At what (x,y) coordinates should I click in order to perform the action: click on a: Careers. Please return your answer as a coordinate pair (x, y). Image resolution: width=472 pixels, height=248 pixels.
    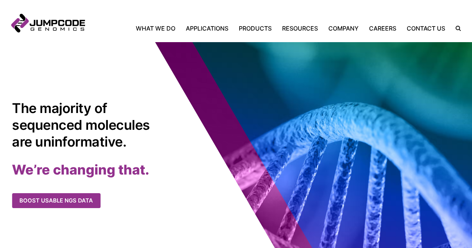
    Looking at the image, I should click on (382, 28).